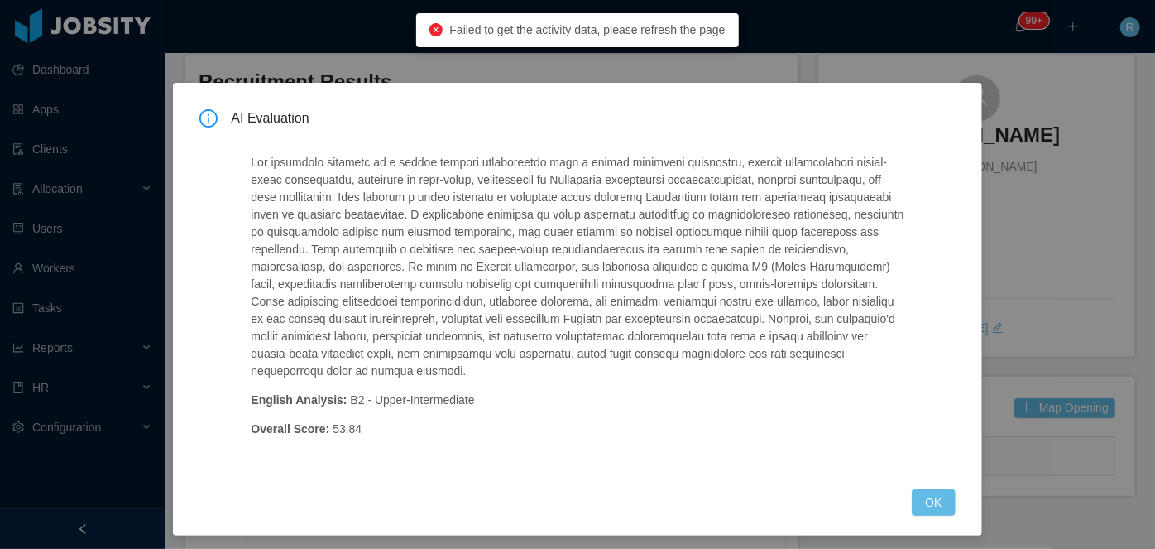 This screenshot has width=1155, height=549. What do you see at coordinates (587, 30) in the screenshot?
I see `span: Failed to get the activity data, please refresh the page` at bounding box center [587, 30].